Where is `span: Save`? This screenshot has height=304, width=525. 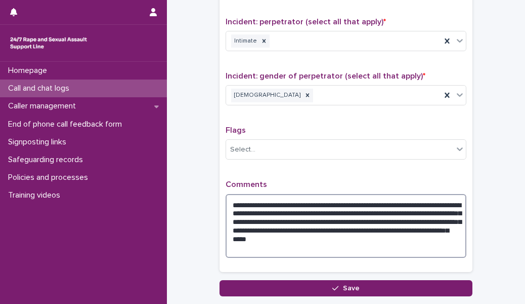 span: Save is located at coordinates (351, 288).